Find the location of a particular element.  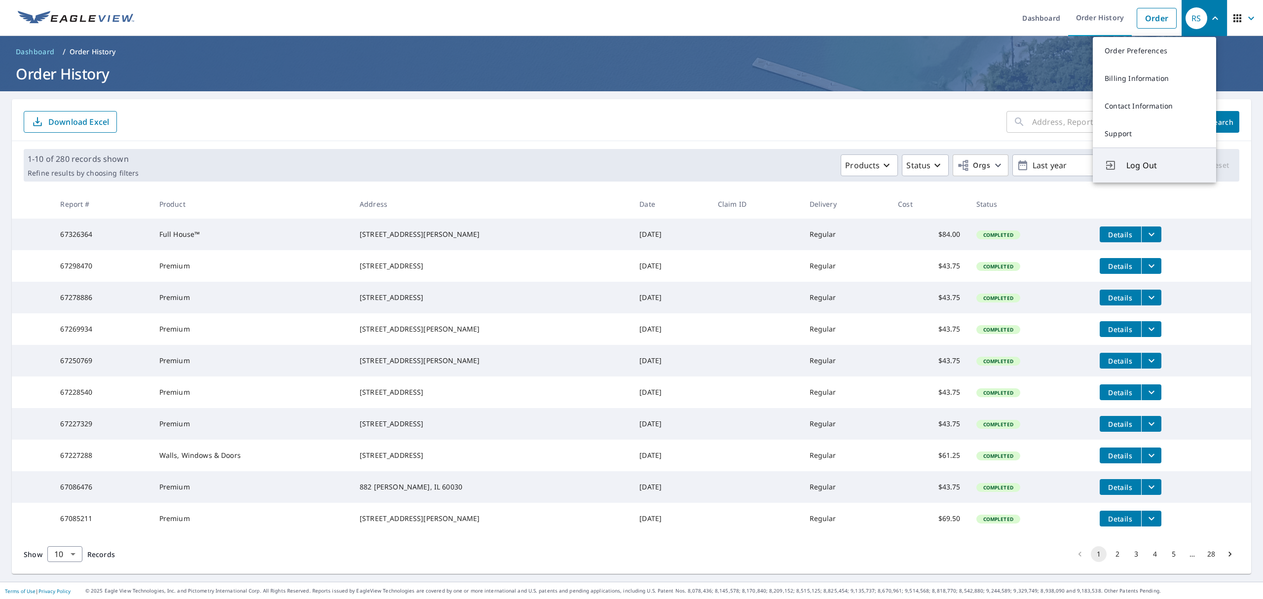

button: filesDropdownBtn-67269934 is located at coordinates (1151, 329).